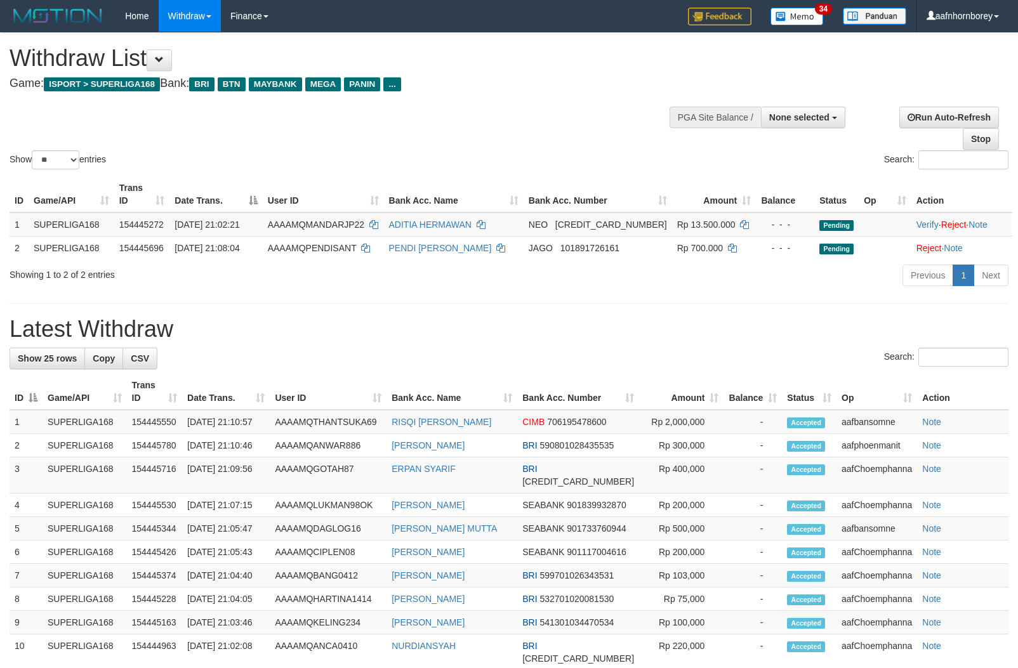 The width and height of the screenshot is (1018, 668). Describe the element at coordinates (338, 58) in the screenshot. I see `h1: Withdraw List` at that location.